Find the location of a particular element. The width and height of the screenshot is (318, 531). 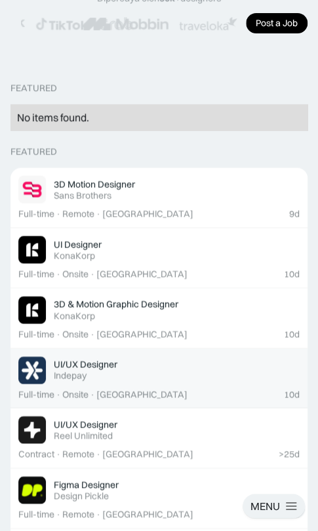

div: 9d is located at coordinates (294, 214).